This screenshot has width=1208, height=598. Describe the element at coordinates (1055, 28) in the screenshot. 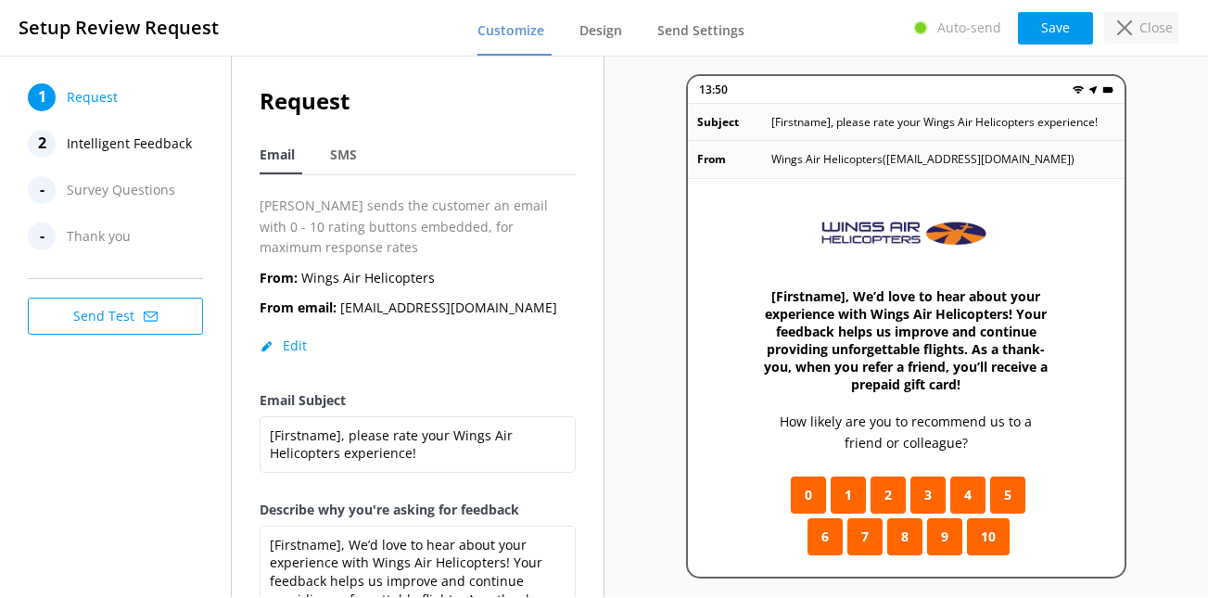

I see `button: Save` at that location.